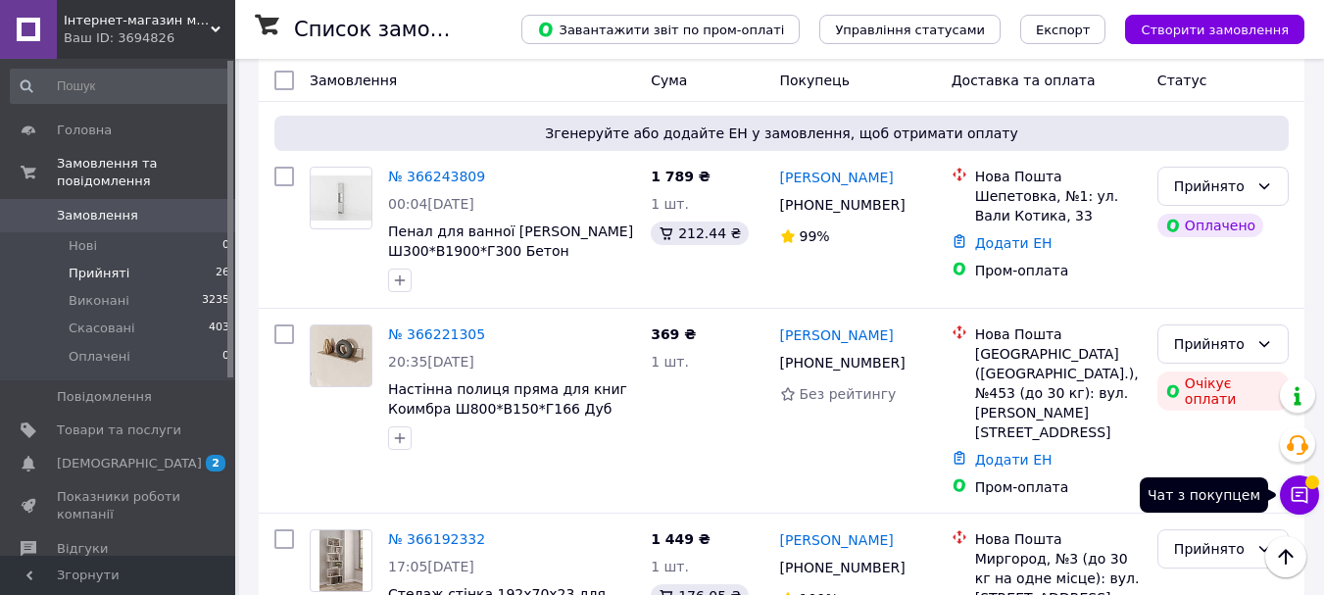 This screenshot has width=1324, height=595. What do you see at coordinates (814, 236) in the screenshot?
I see `span: 99%` at bounding box center [814, 236].